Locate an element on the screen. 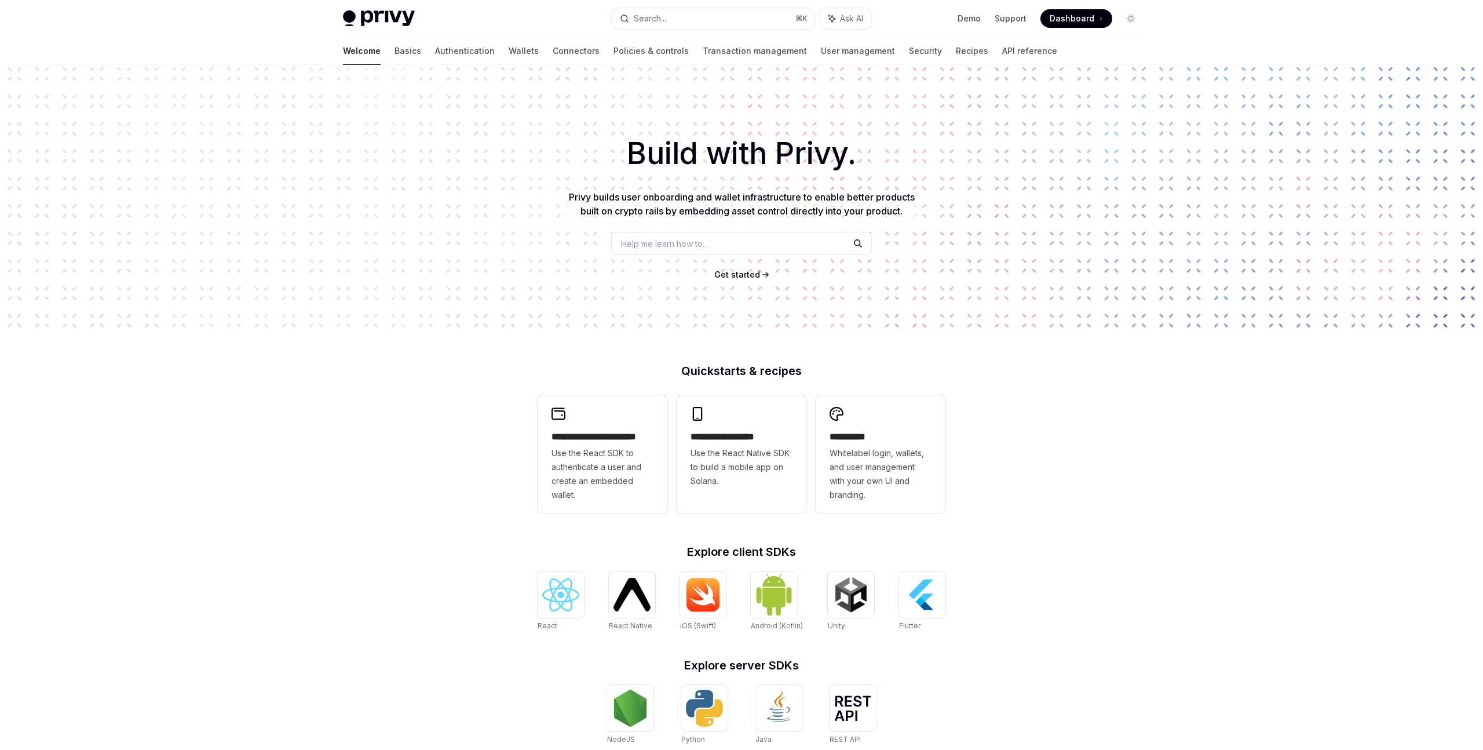 The image size is (1483, 750). span: React Native is located at coordinates (630, 625).